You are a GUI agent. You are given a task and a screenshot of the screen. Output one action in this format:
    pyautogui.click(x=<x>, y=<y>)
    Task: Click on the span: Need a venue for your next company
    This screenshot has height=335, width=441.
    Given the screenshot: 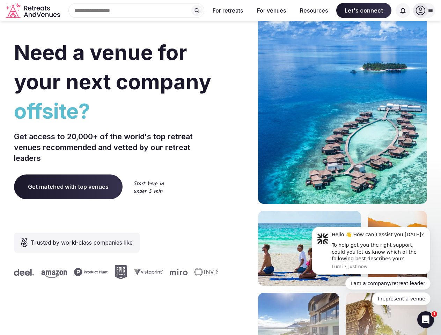 What is the action you would take?
    pyautogui.click(x=112, y=67)
    